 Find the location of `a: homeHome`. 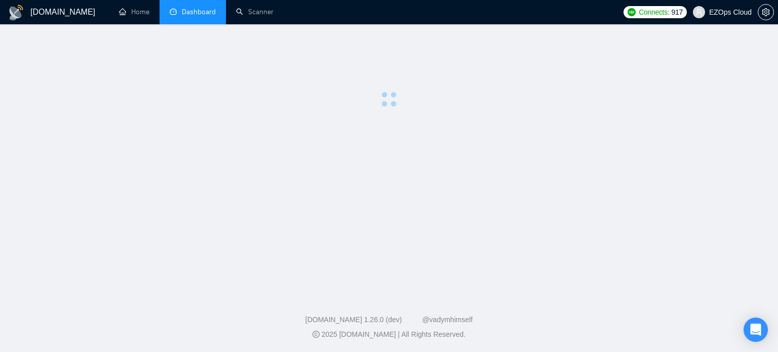

a: homeHome is located at coordinates (134, 12).